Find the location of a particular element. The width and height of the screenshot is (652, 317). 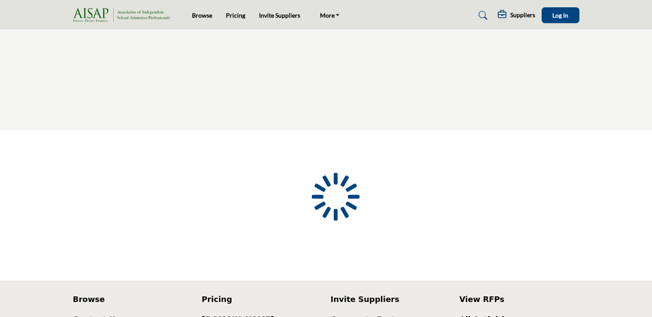

h5: Suppliers is located at coordinates (523, 15).